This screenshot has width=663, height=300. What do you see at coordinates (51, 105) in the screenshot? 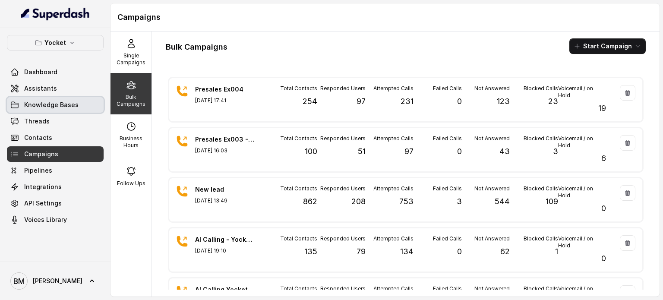
I see `span: Knowledge Bases` at bounding box center [51, 105].